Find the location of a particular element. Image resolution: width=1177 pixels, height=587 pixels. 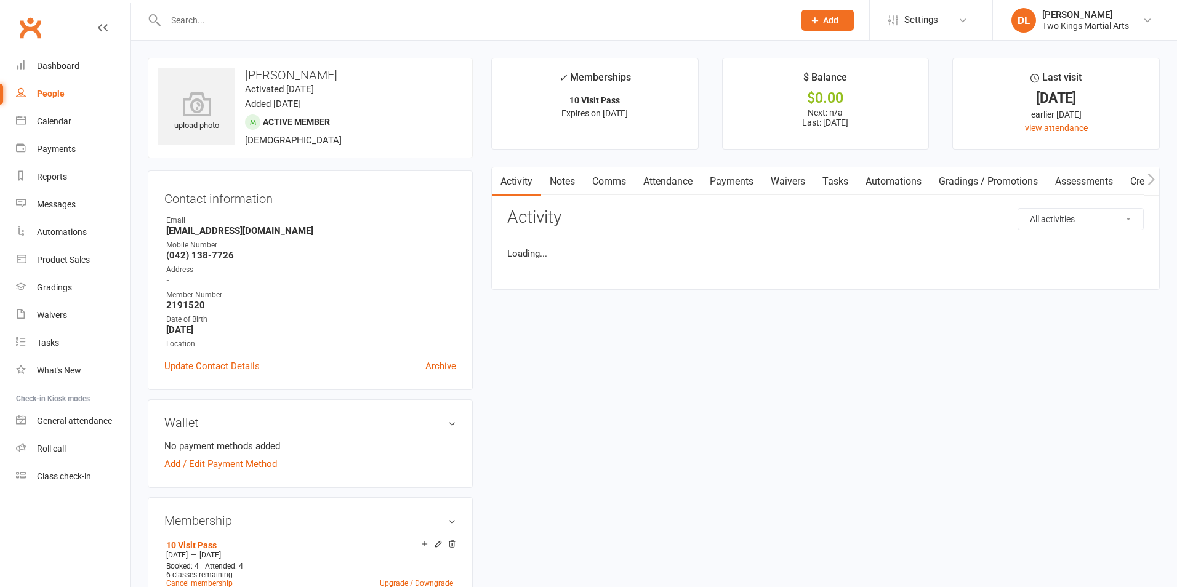

div: Automations is located at coordinates (62, 232).